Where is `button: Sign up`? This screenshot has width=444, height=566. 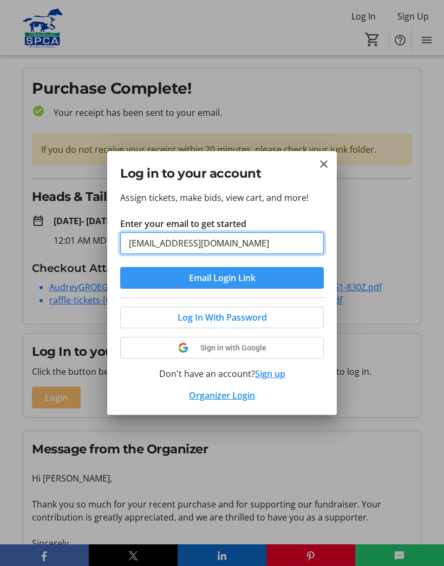
button: Sign up is located at coordinates (270, 374).